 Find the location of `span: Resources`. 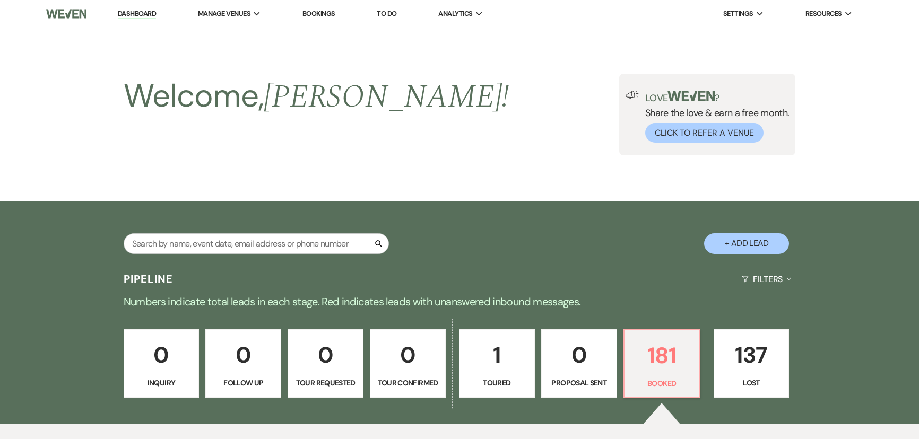

span: Resources is located at coordinates (824, 14).